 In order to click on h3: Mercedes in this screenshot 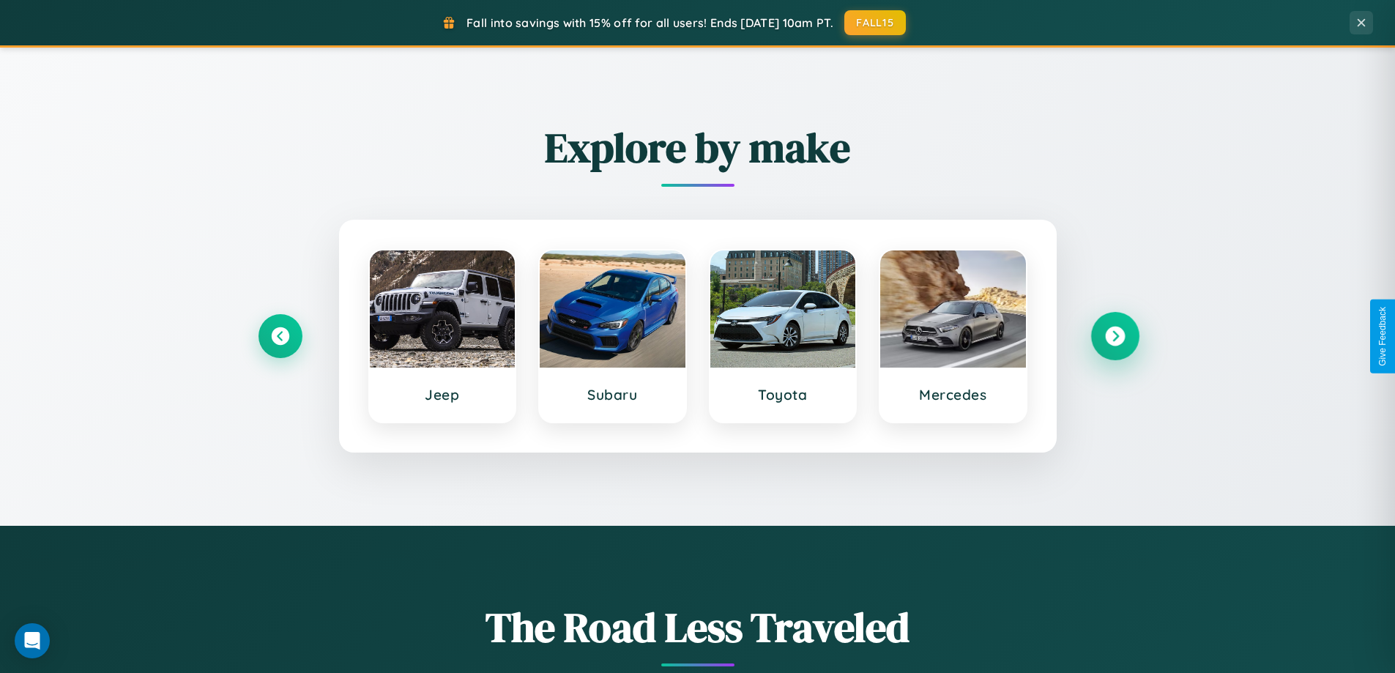, I will do `click(953, 395)`.